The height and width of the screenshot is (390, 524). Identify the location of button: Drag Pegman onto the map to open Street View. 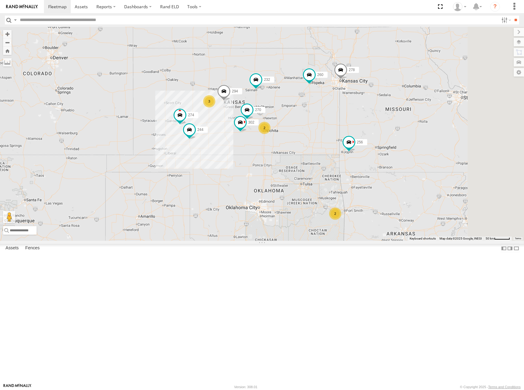
(9, 217).